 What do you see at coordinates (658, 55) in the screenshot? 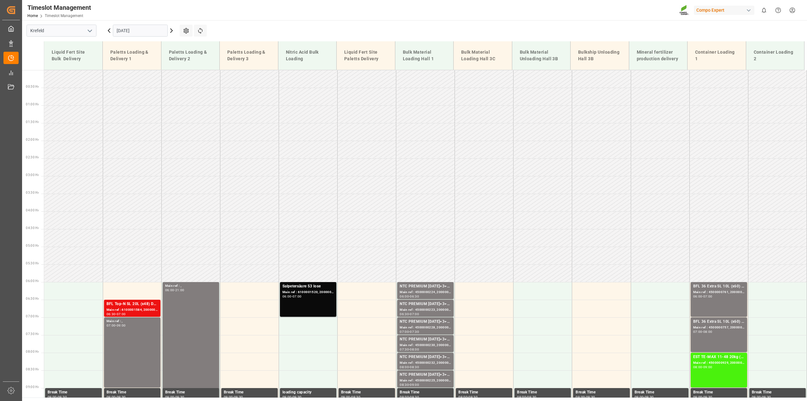
I see `div: Mineral fertilizer production delivery` at bounding box center [658, 55].